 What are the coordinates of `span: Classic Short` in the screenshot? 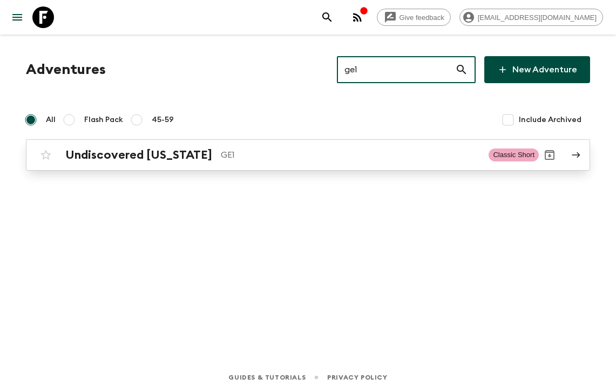 It's located at (513, 155).